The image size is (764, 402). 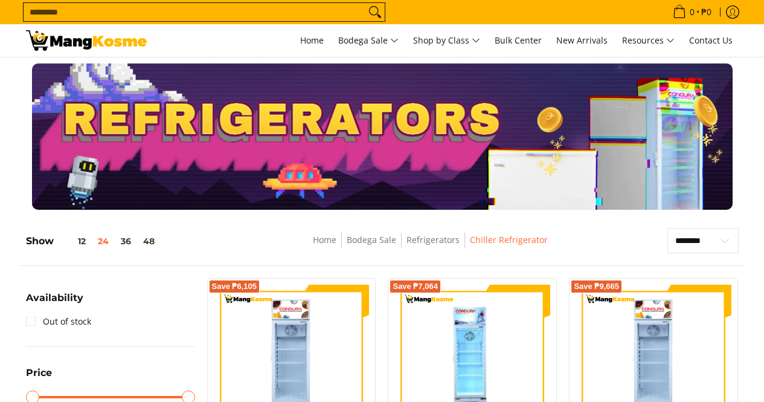 What do you see at coordinates (449, 40) in the screenshot?
I see `nav: Main Menu` at bounding box center [449, 40].